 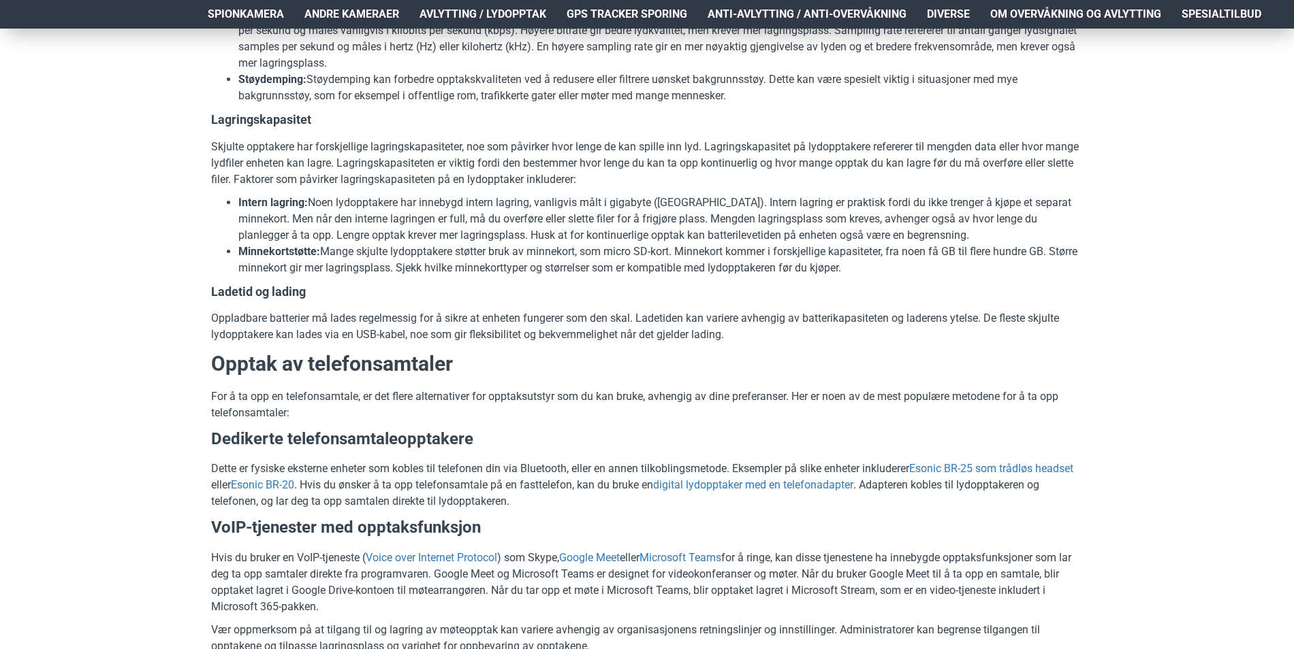 I want to click on span: Diverse, so click(x=948, y=14).